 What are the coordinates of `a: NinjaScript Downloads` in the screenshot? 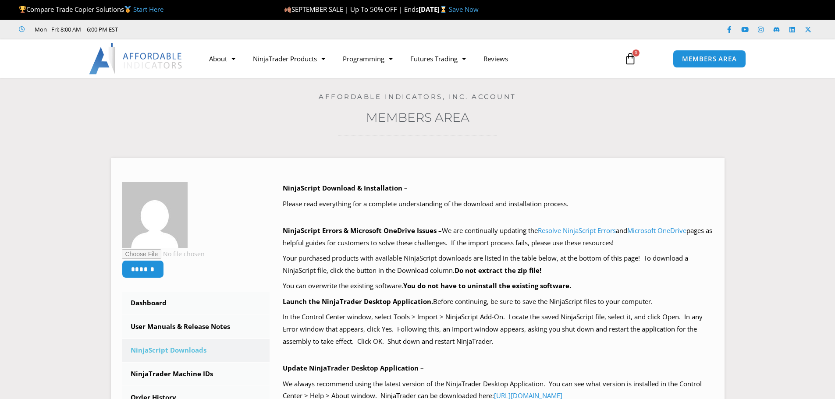 It's located at (196, 351).